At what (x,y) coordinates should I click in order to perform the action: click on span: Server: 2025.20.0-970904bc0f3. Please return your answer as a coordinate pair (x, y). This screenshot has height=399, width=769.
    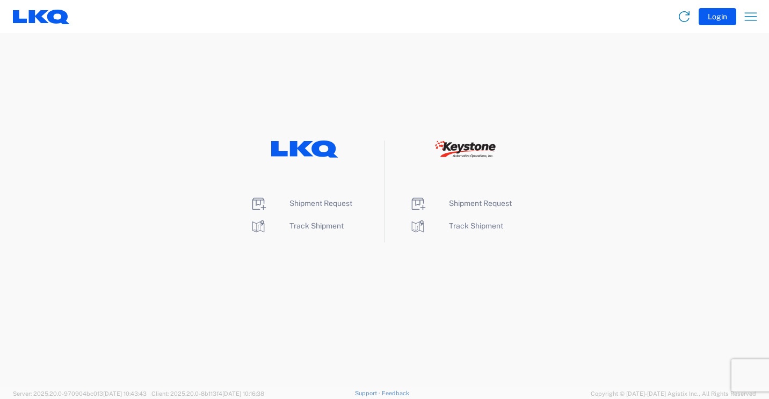
    Looking at the image, I should click on (79, 394).